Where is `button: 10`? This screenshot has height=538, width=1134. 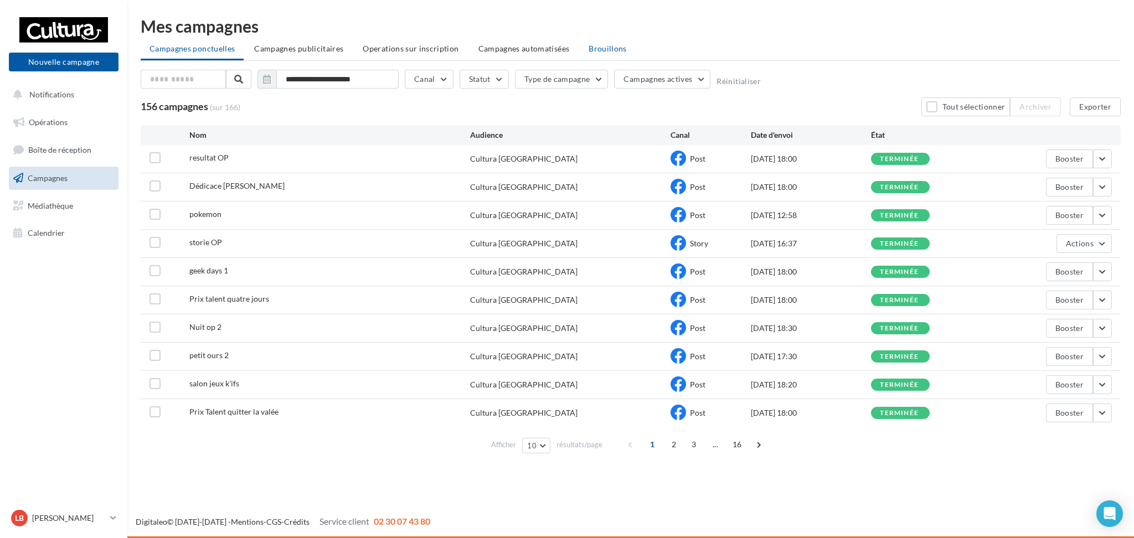 button: 10 is located at coordinates (536, 446).